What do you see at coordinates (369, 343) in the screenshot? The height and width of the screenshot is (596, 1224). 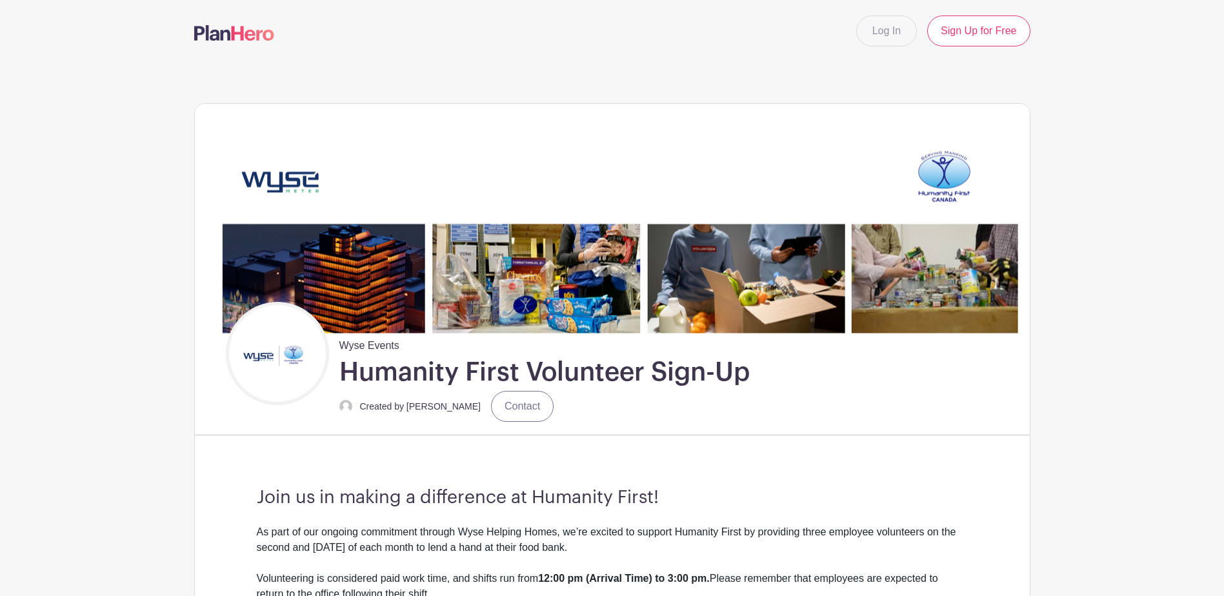 I see `span: Wyse Events` at bounding box center [369, 343].